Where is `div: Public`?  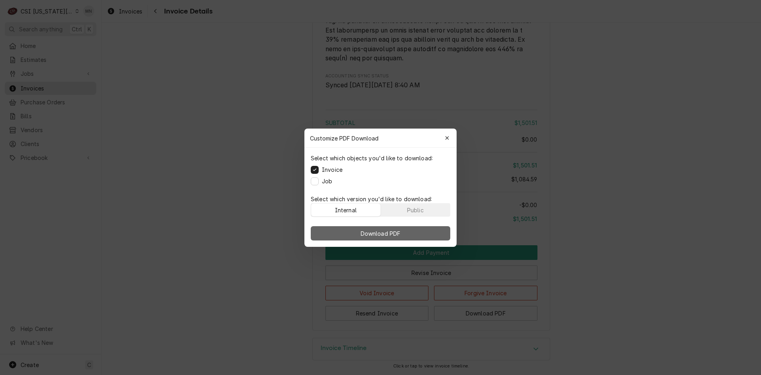
div: Public is located at coordinates (415, 209).